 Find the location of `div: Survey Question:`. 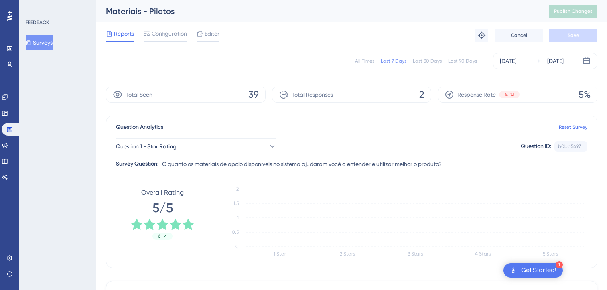

div: Survey Question: is located at coordinates (137, 164).